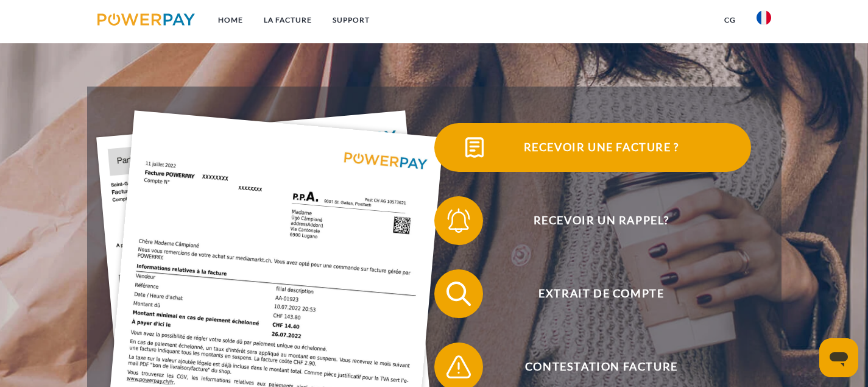 This screenshot has width=868, height=387. Describe the element at coordinates (729, 20) in the screenshot. I see `a: CG` at that location.